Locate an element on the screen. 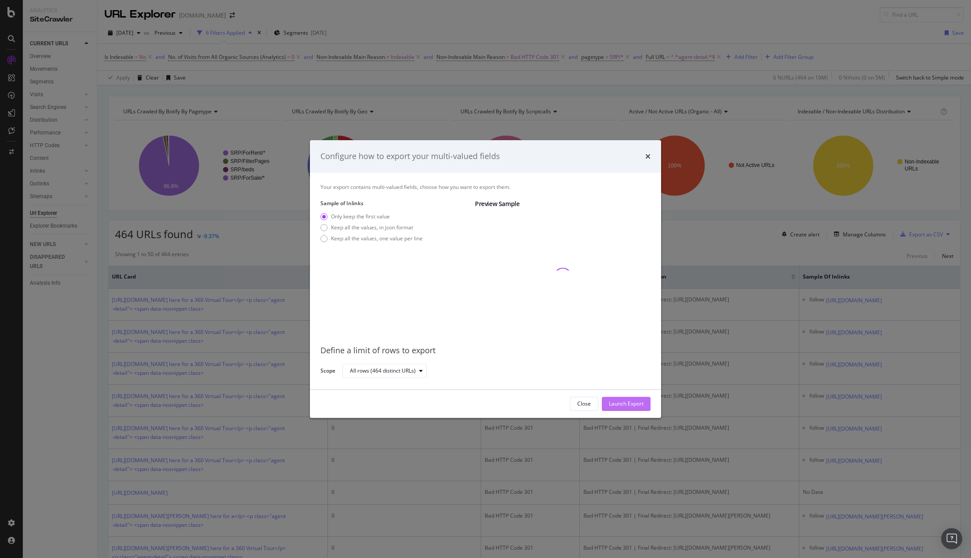  div: Close is located at coordinates (584, 403).